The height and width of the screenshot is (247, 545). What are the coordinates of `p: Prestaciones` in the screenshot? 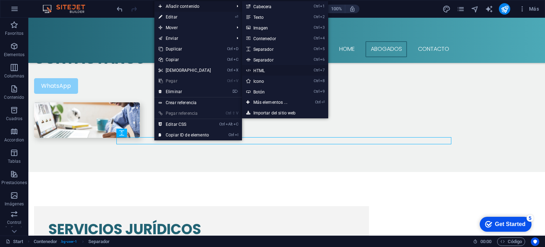 It's located at (14, 182).